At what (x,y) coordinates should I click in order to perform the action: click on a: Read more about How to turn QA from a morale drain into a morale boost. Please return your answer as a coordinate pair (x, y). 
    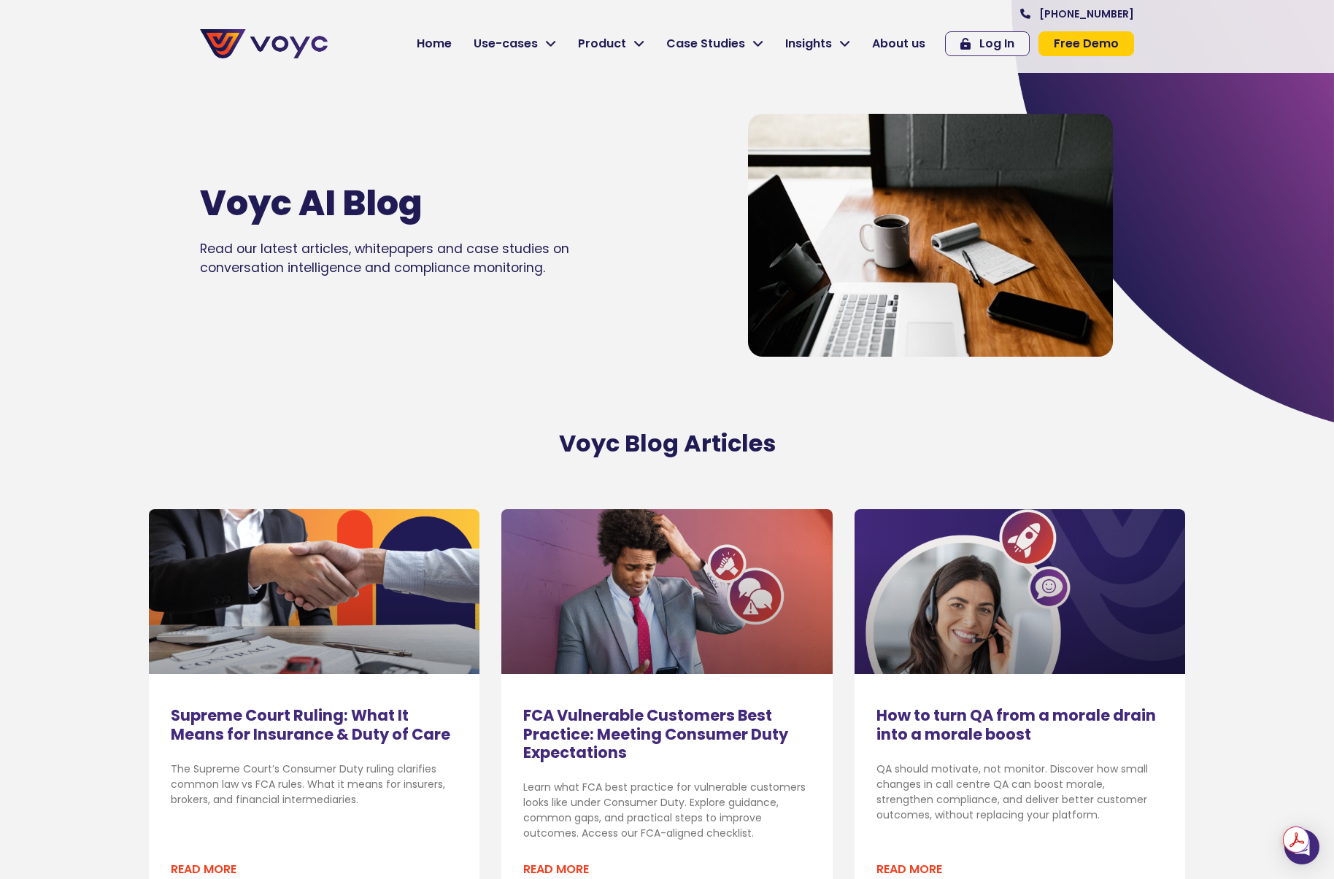
    Looking at the image, I should click on (909, 870).